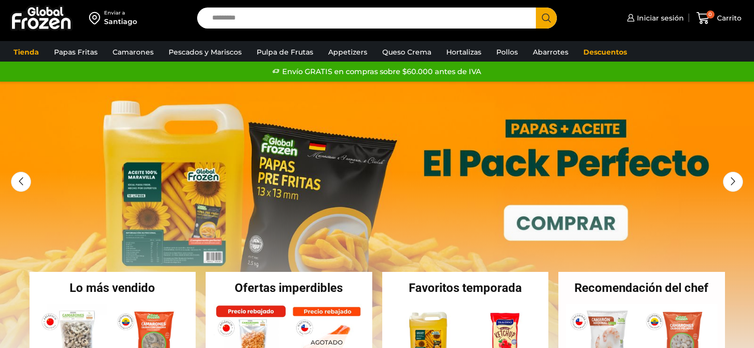 This screenshot has height=348, width=754. What do you see at coordinates (97, 18) in the screenshot?
I see `img: address-field-icon.svg` at bounding box center [97, 18].